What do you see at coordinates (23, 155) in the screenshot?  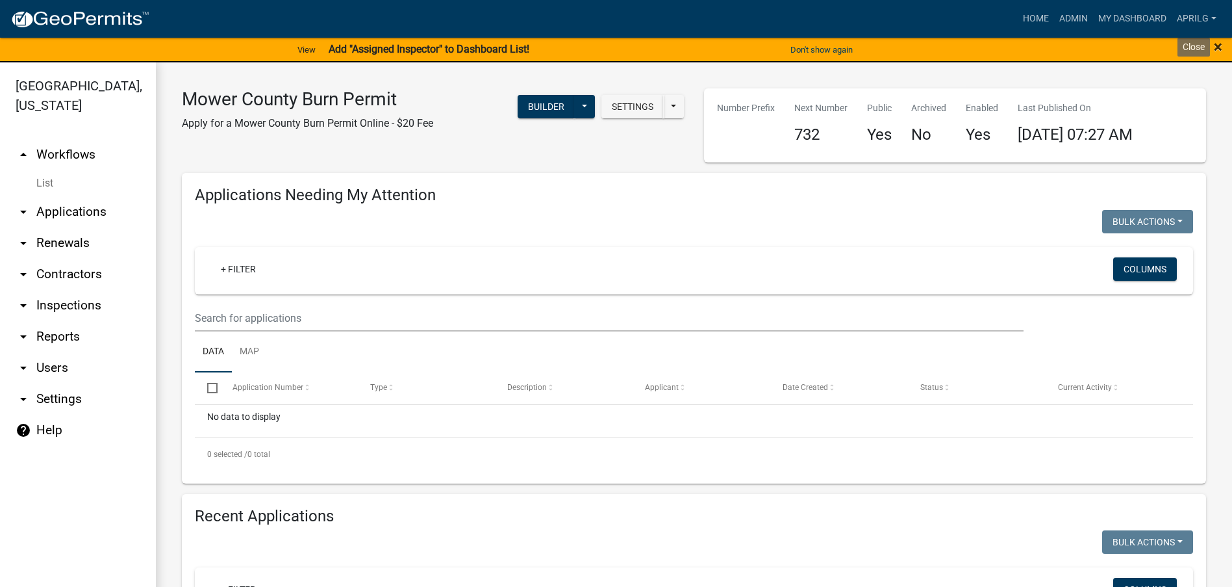 I see `i: arrow_drop_up` at bounding box center [23, 155].